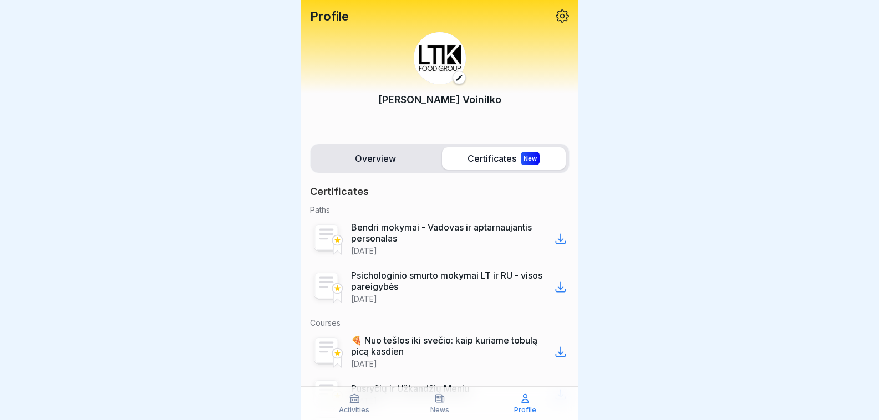 This screenshot has height=420, width=879. What do you see at coordinates (504, 159) in the screenshot?
I see `label: Certificates` at bounding box center [504, 159].